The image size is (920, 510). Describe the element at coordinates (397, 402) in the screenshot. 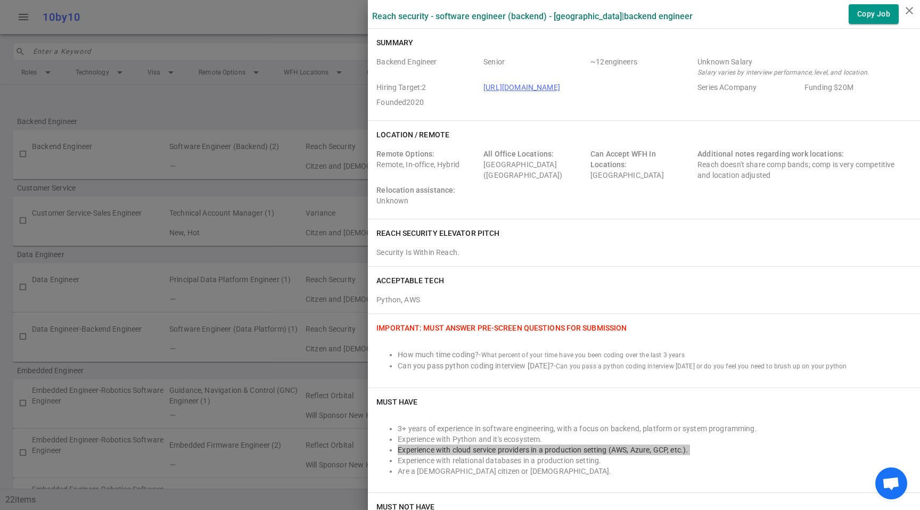

I see `h6: Must Have` at that location.